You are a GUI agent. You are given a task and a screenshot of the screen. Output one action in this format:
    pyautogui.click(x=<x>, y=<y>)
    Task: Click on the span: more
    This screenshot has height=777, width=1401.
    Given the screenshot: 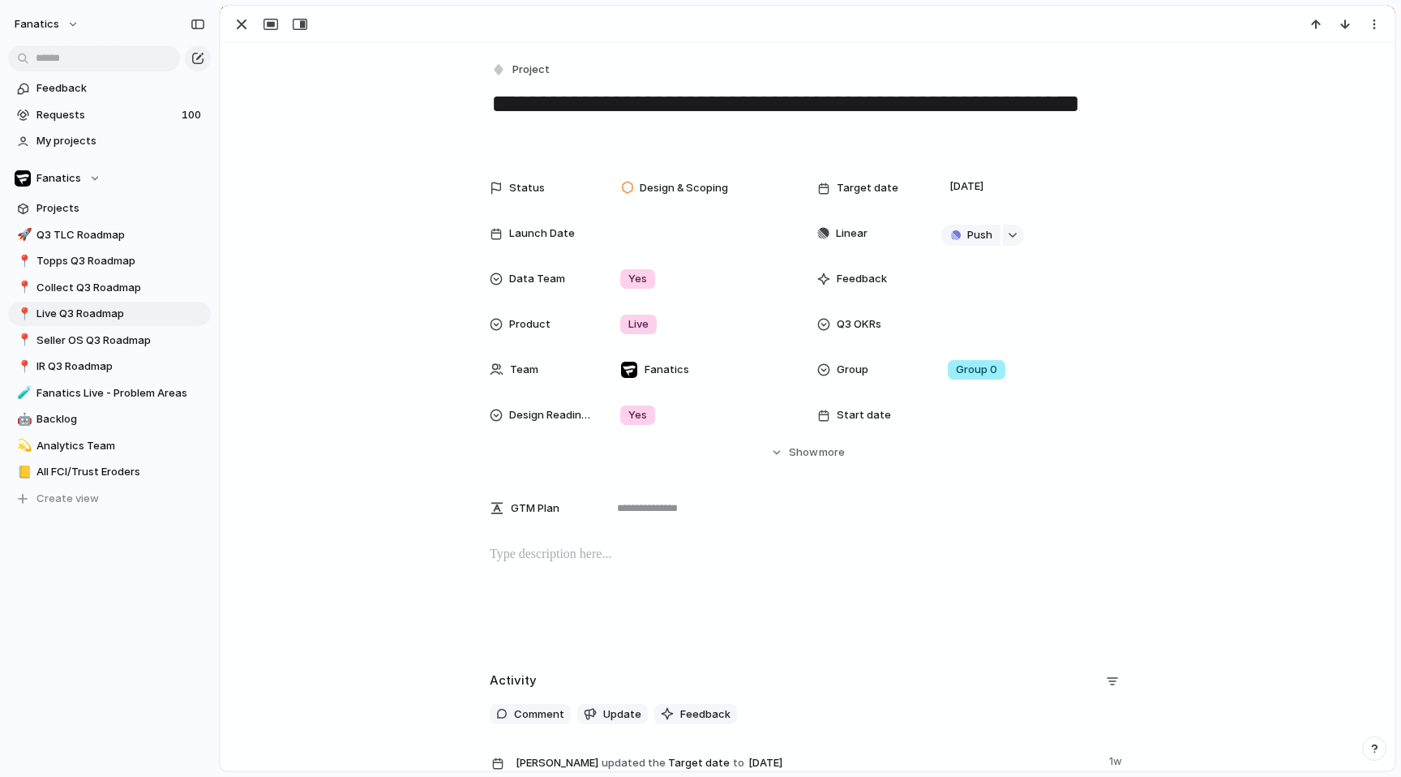 What is the action you would take?
    pyautogui.click(x=832, y=452)
    